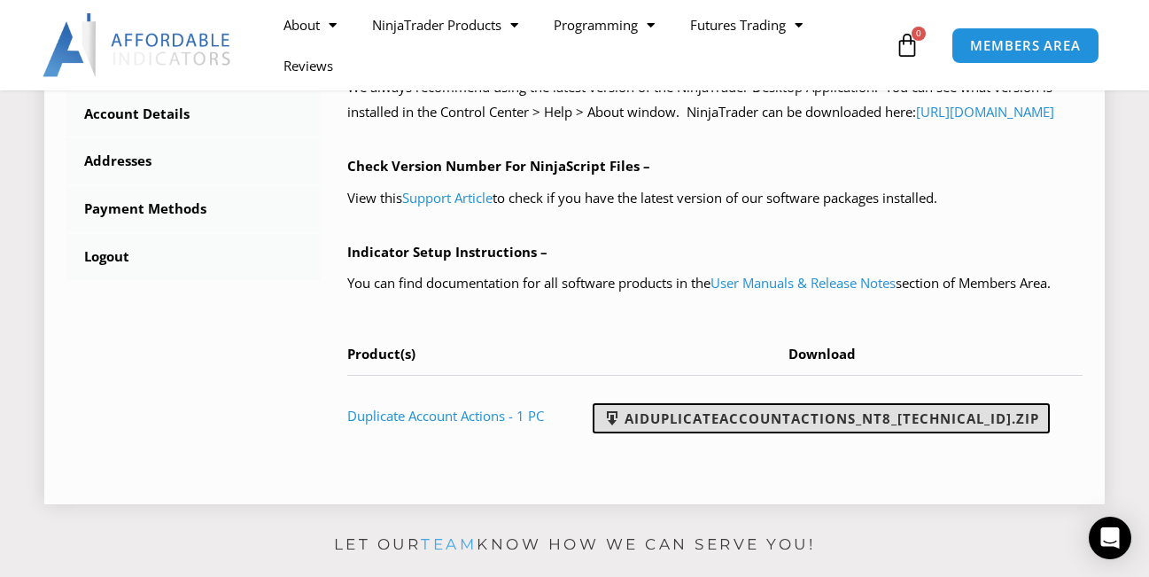  Describe the element at coordinates (715, 100) in the screenshot. I see `p: We always recommend using the latest version of the NinjaTrader Desktop Application. You can see ...` at that location.